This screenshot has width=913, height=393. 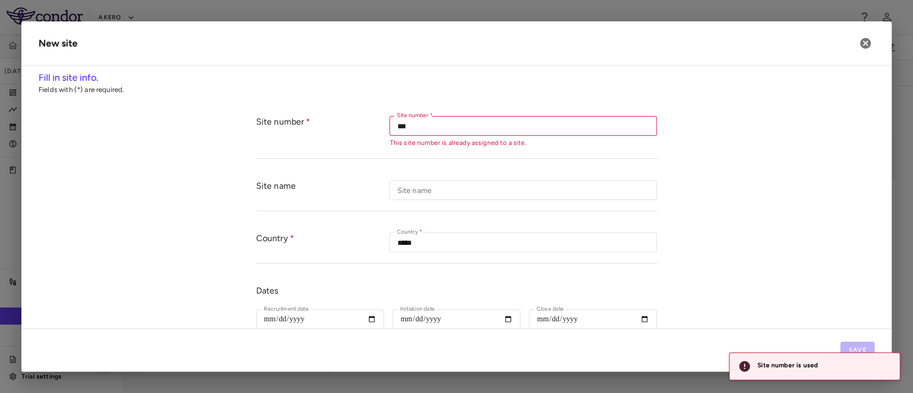 I want to click on p: This site number is already assigned to a site., so click(x=523, y=143).